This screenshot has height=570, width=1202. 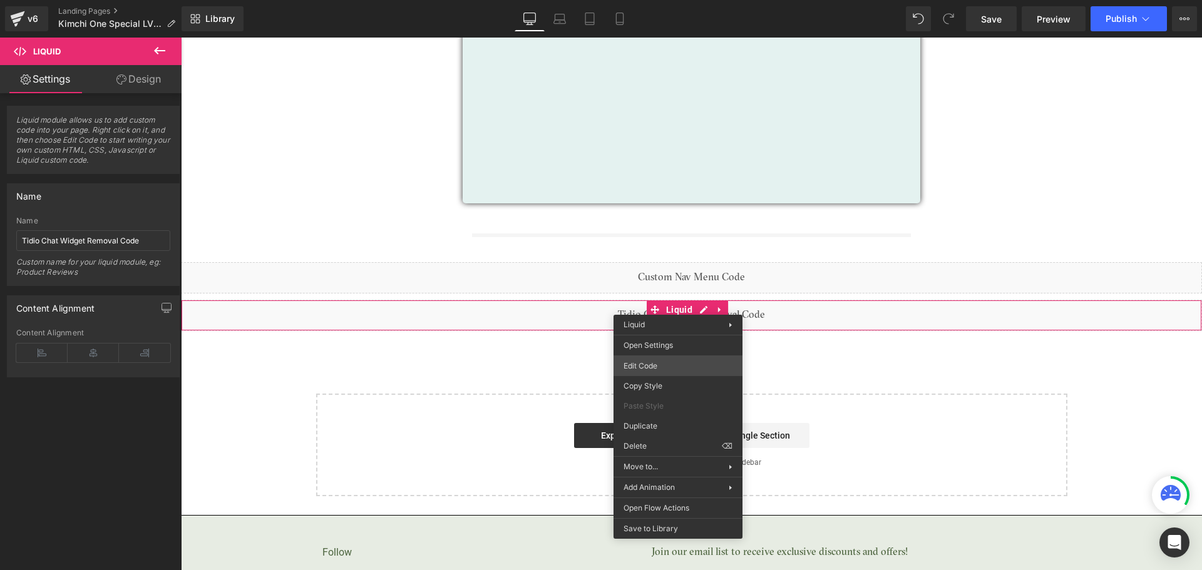 What do you see at coordinates (121, 11) in the screenshot?
I see `a: Landing Pages` at bounding box center [121, 11].